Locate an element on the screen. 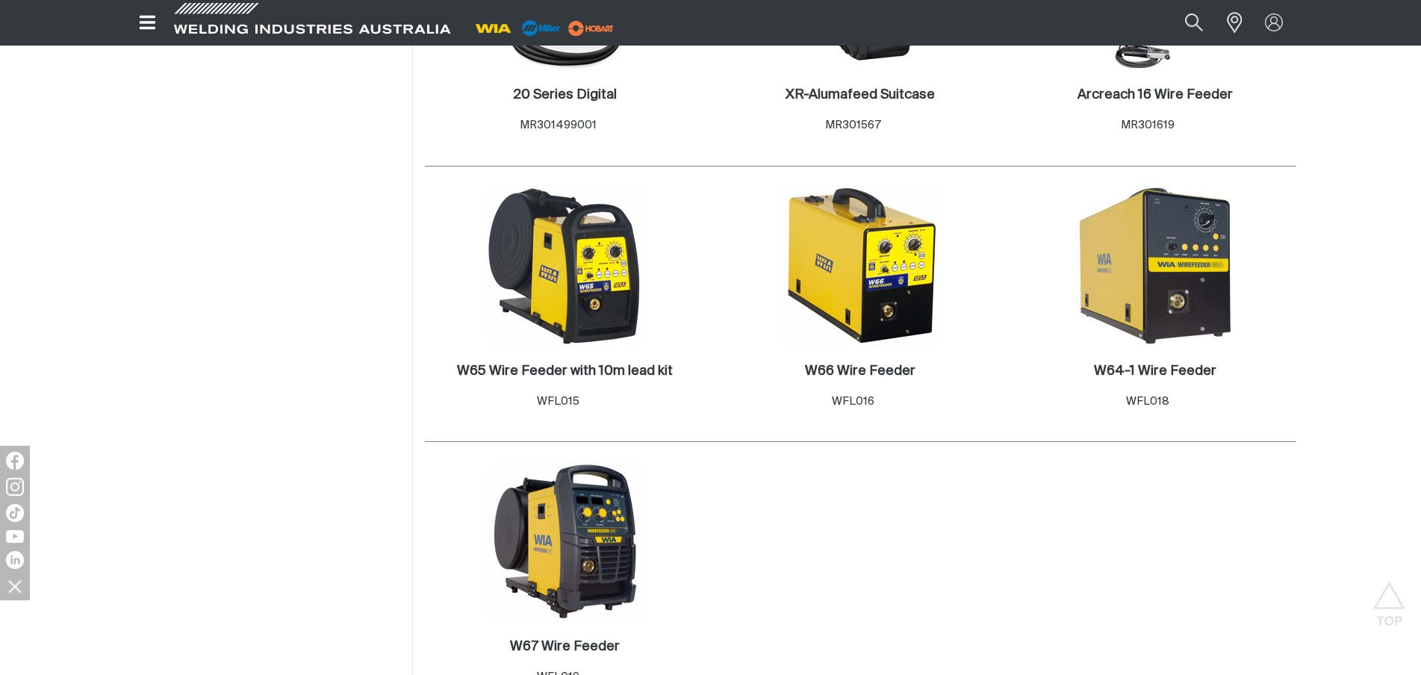  img: W66 Wire Feeder is located at coordinates (860, 266).